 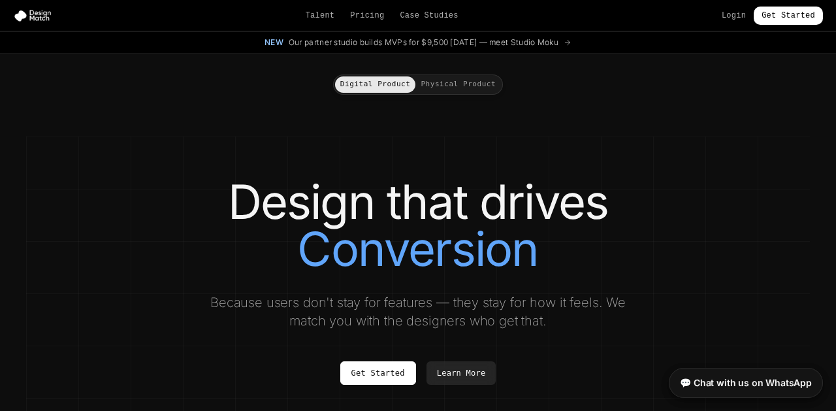 I want to click on button: Physical Product, so click(x=458, y=84).